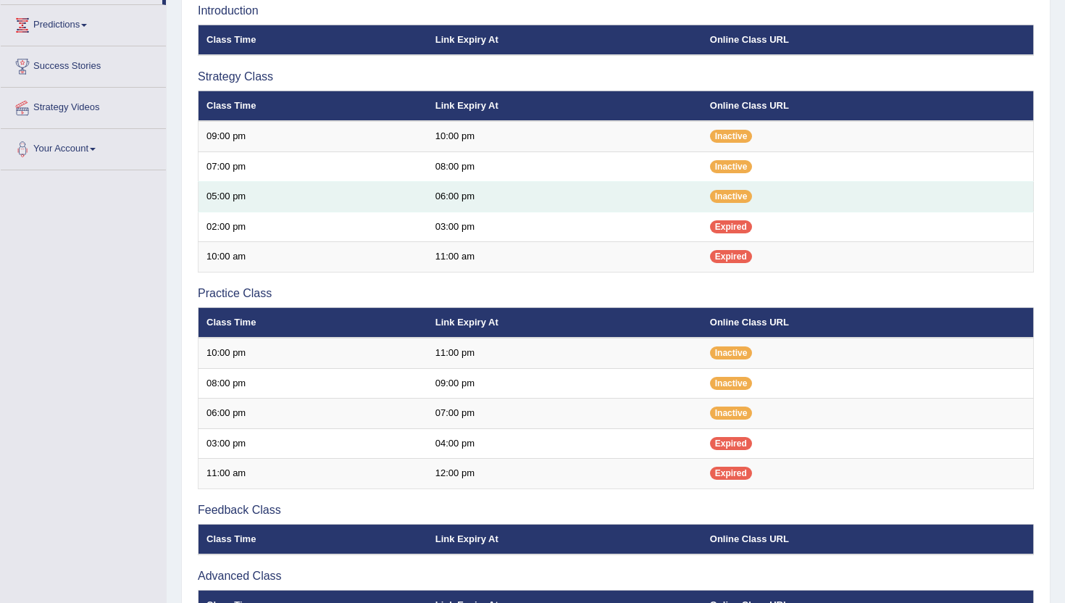  Describe the element at coordinates (616, 293) in the screenshot. I see `h3: Practice Class` at that location.